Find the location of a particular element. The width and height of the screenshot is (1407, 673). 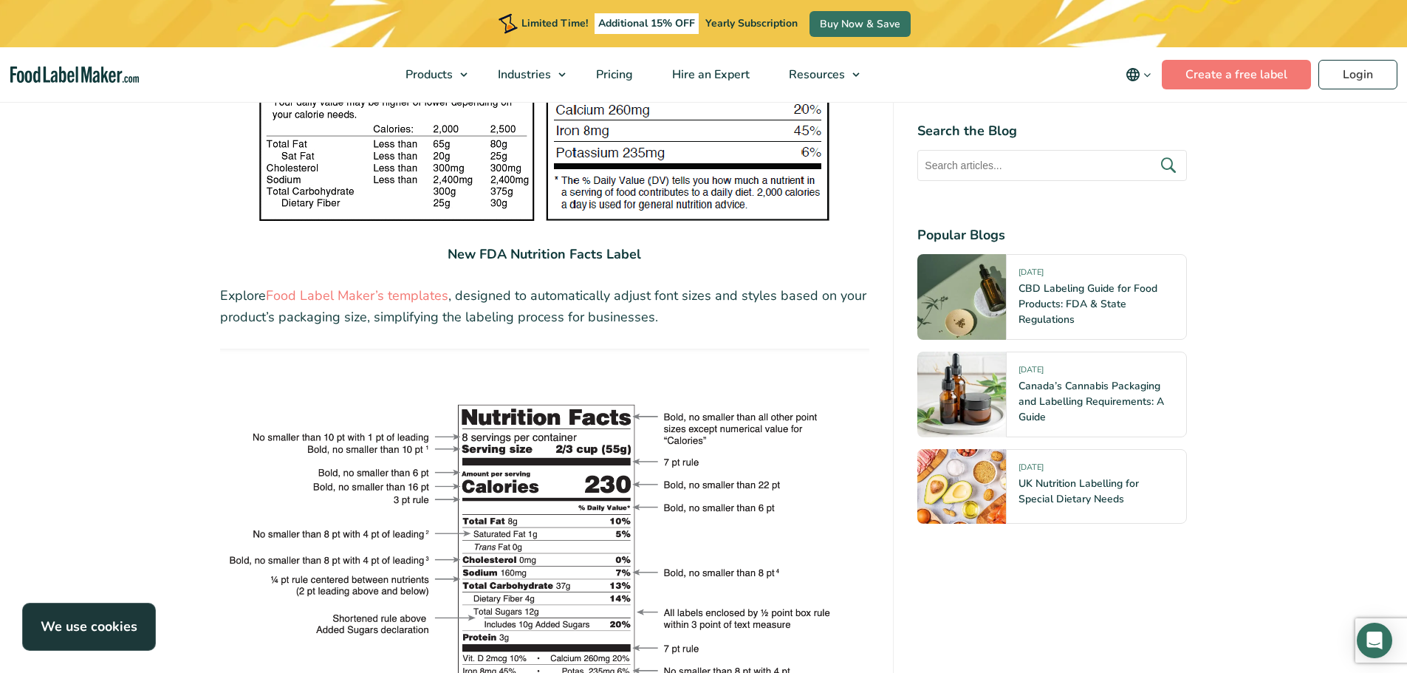

a: Hire an Expert is located at coordinates (709, 75).